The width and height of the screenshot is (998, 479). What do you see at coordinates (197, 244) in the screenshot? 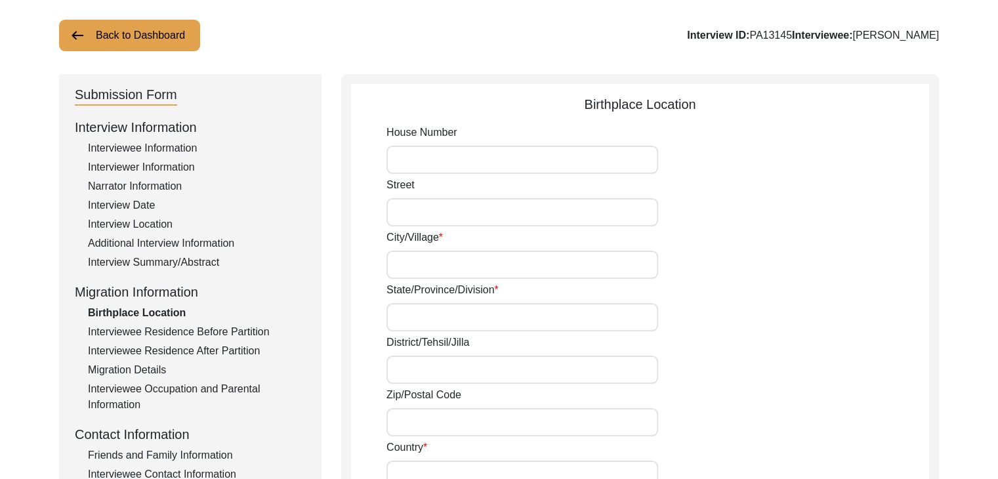
I see `div: Additional Interview Information` at bounding box center [197, 244].